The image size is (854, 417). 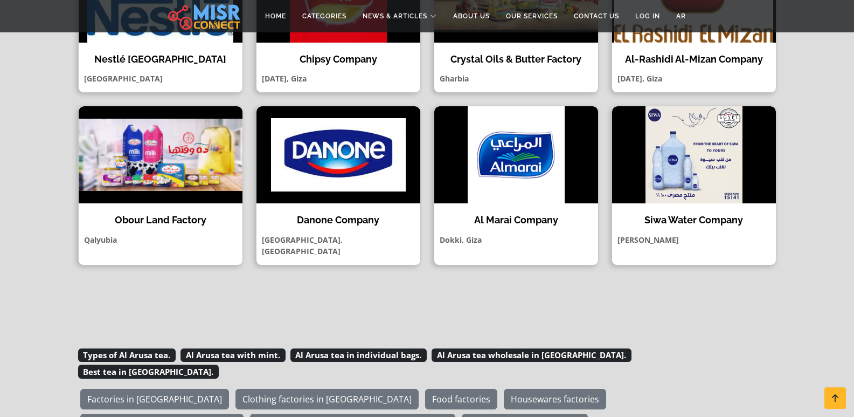 I want to click on a: Log in, so click(x=648, y=16).